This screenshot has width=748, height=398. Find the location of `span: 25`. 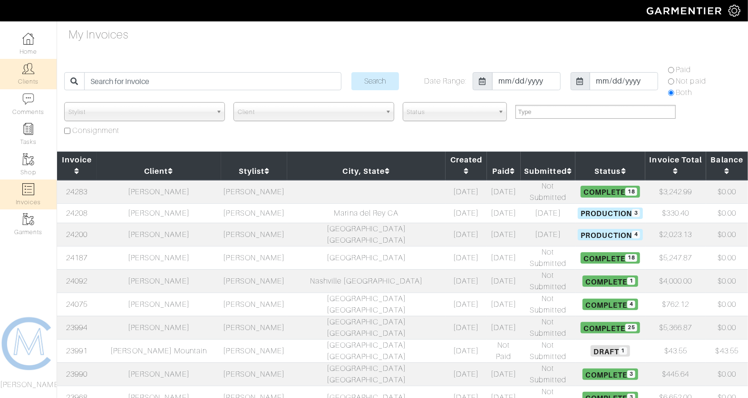

span: 25 is located at coordinates (631, 328).